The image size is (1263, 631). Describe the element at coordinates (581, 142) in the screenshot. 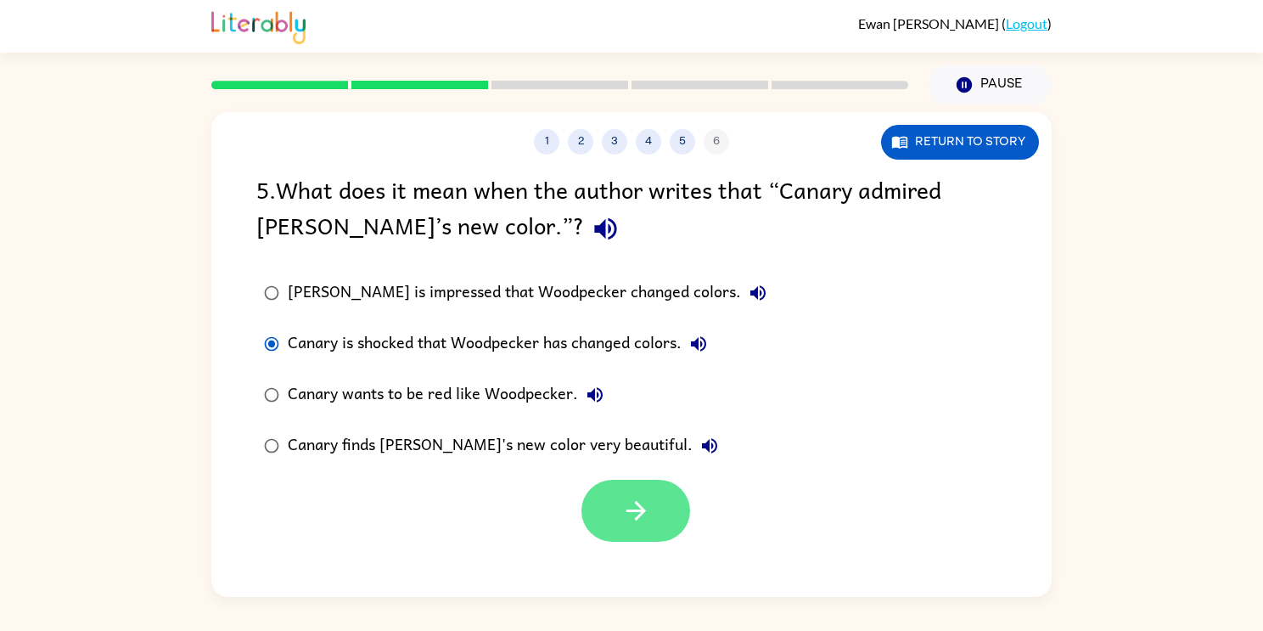

I see `button: 2` at that location.